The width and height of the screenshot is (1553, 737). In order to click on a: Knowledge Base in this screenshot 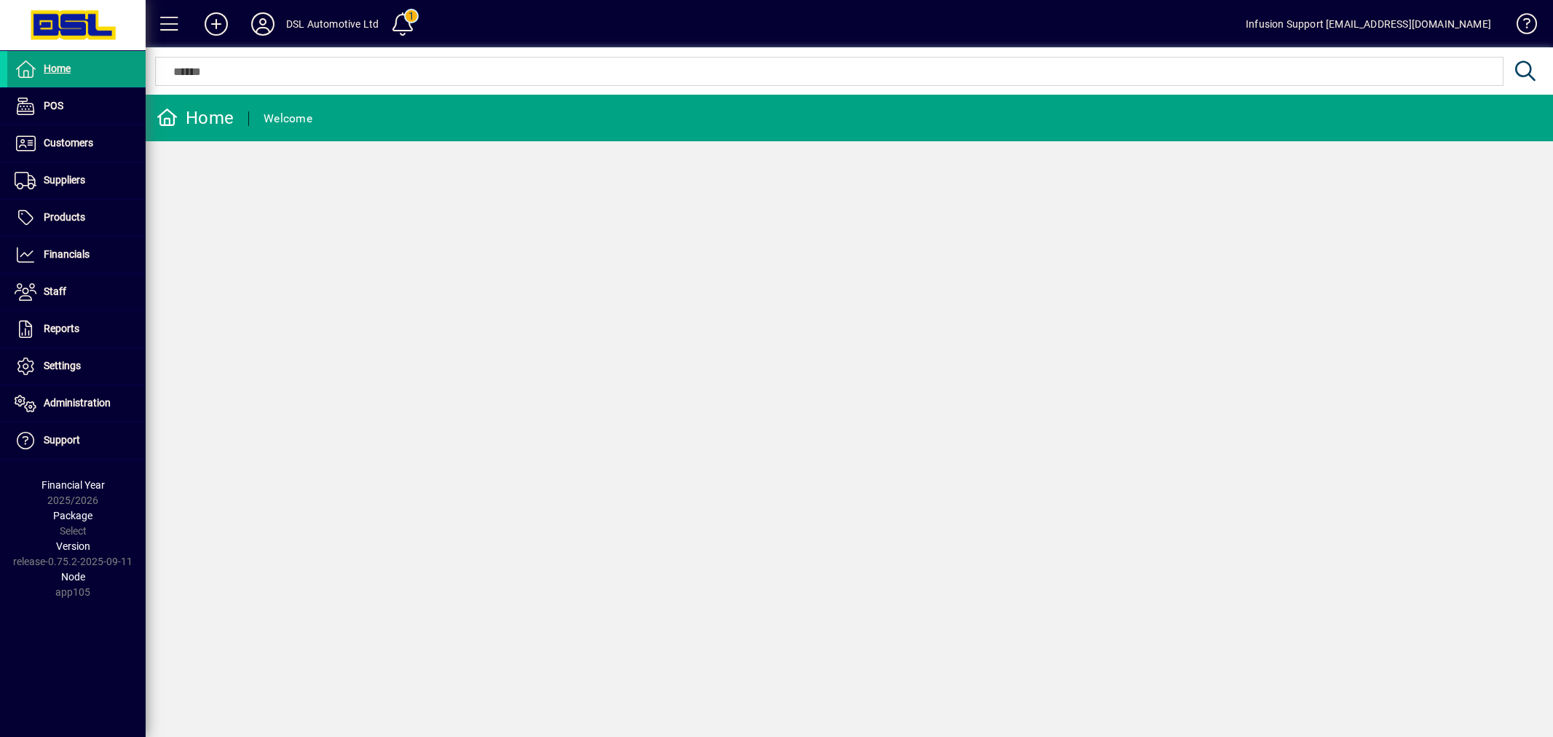, I will do `click(1521, 26)`.